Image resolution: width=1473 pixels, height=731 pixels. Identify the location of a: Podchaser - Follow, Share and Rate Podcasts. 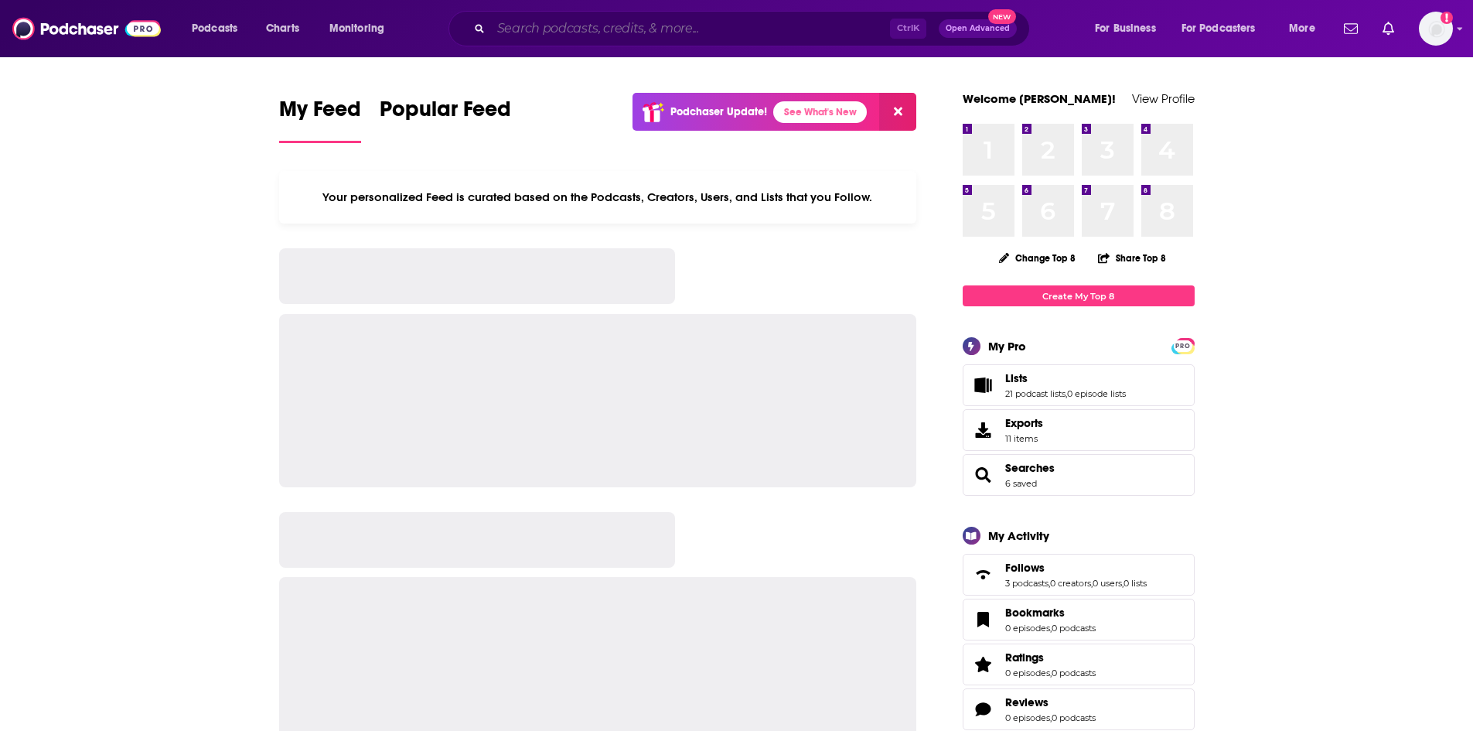
(87, 29).